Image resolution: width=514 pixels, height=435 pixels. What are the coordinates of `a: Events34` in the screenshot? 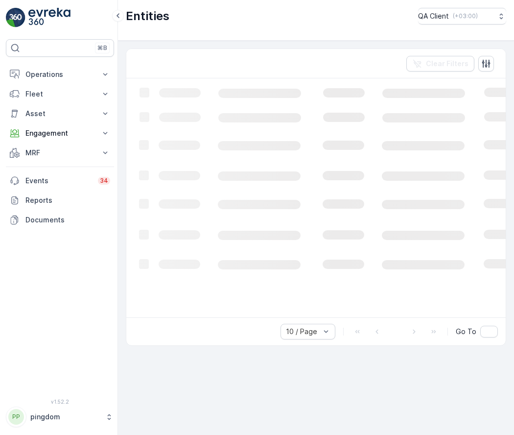 It's located at (60, 181).